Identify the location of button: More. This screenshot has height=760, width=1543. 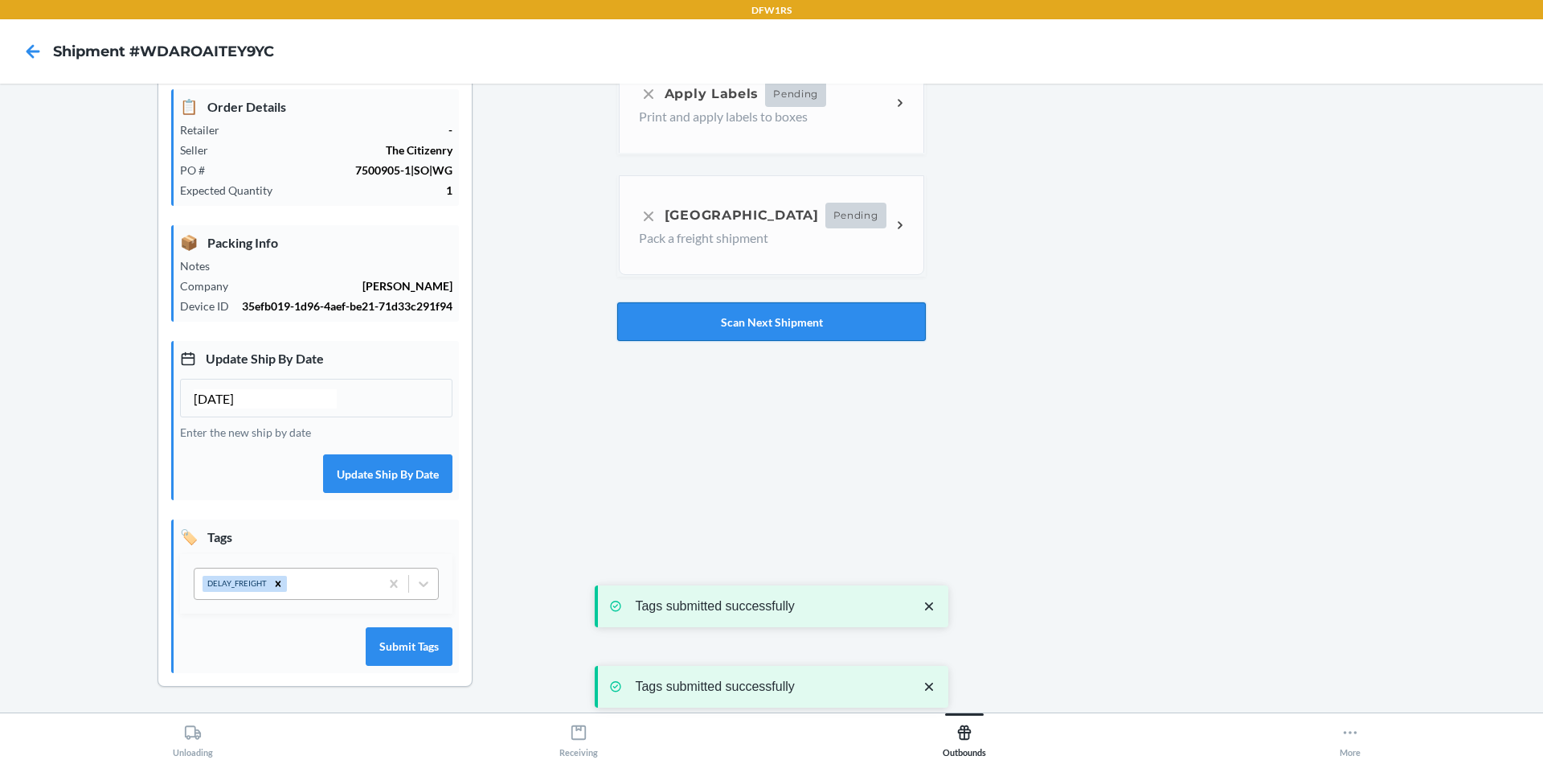
(1350, 735).